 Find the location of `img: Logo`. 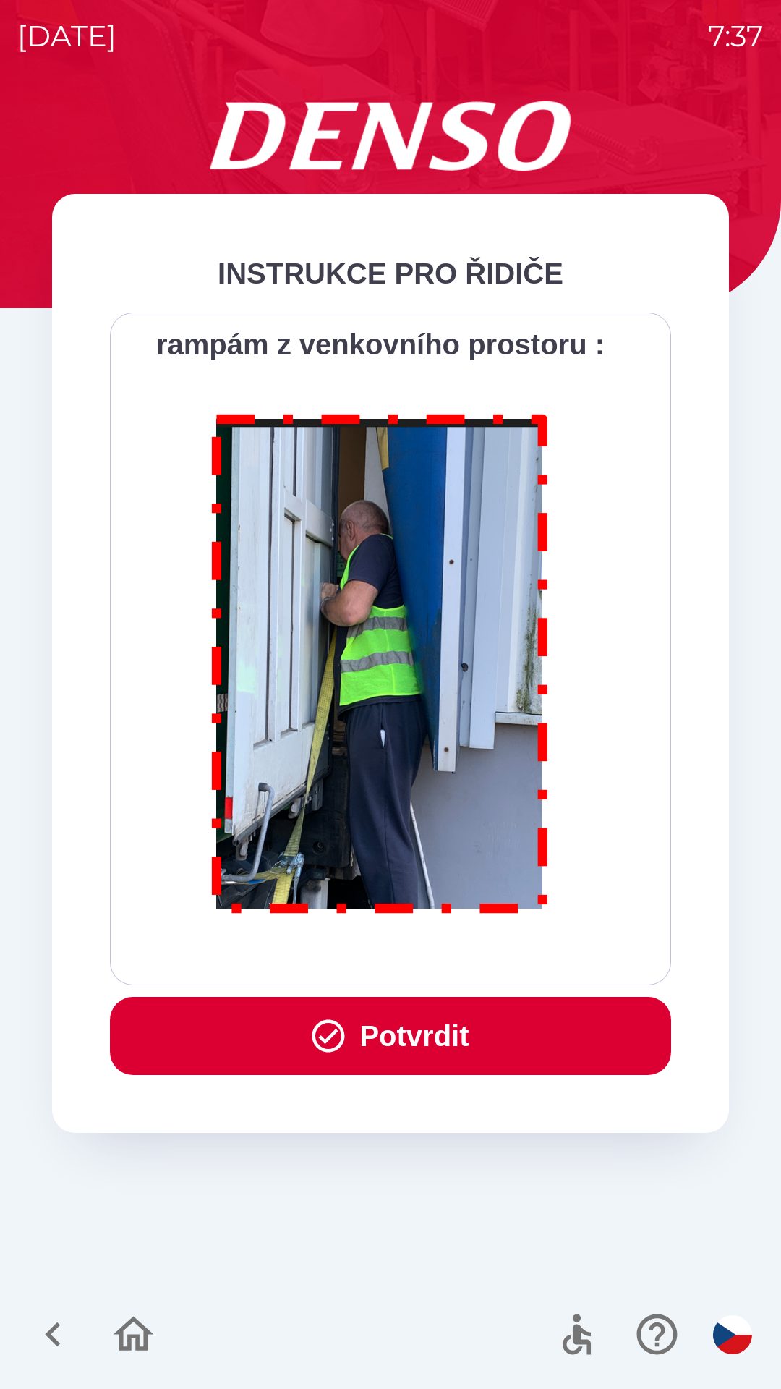

img: Logo is located at coordinates (391, 136).